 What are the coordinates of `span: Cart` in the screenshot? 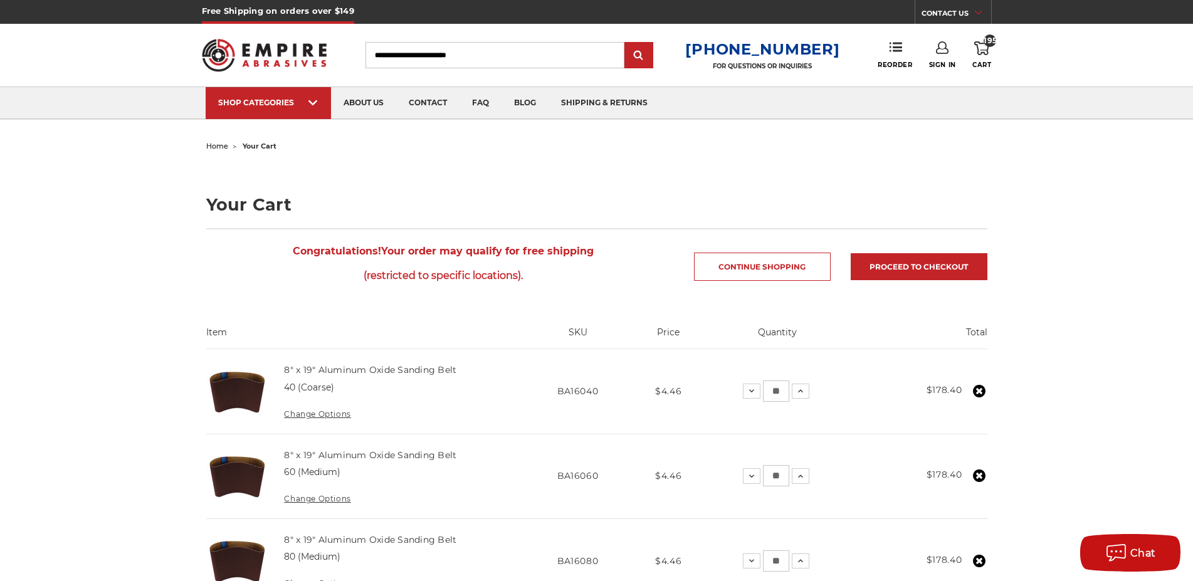 It's located at (981, 65).